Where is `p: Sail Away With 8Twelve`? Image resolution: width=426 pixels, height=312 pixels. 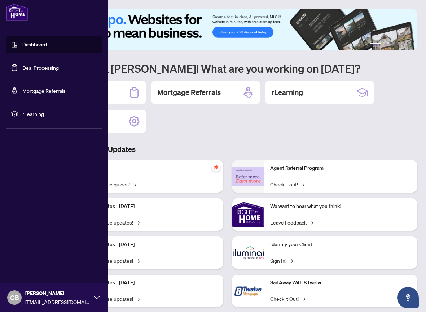
p: Sail Away With 8Twelve is located at coordinates (341, 283).